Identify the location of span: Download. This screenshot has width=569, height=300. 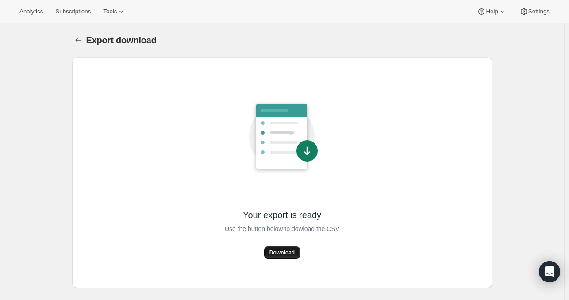
(282, 252).